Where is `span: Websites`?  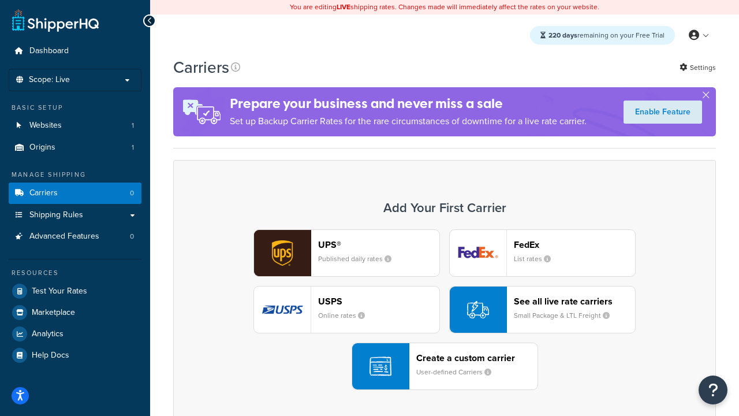 span: Websites is located at coordinates (46, 125).